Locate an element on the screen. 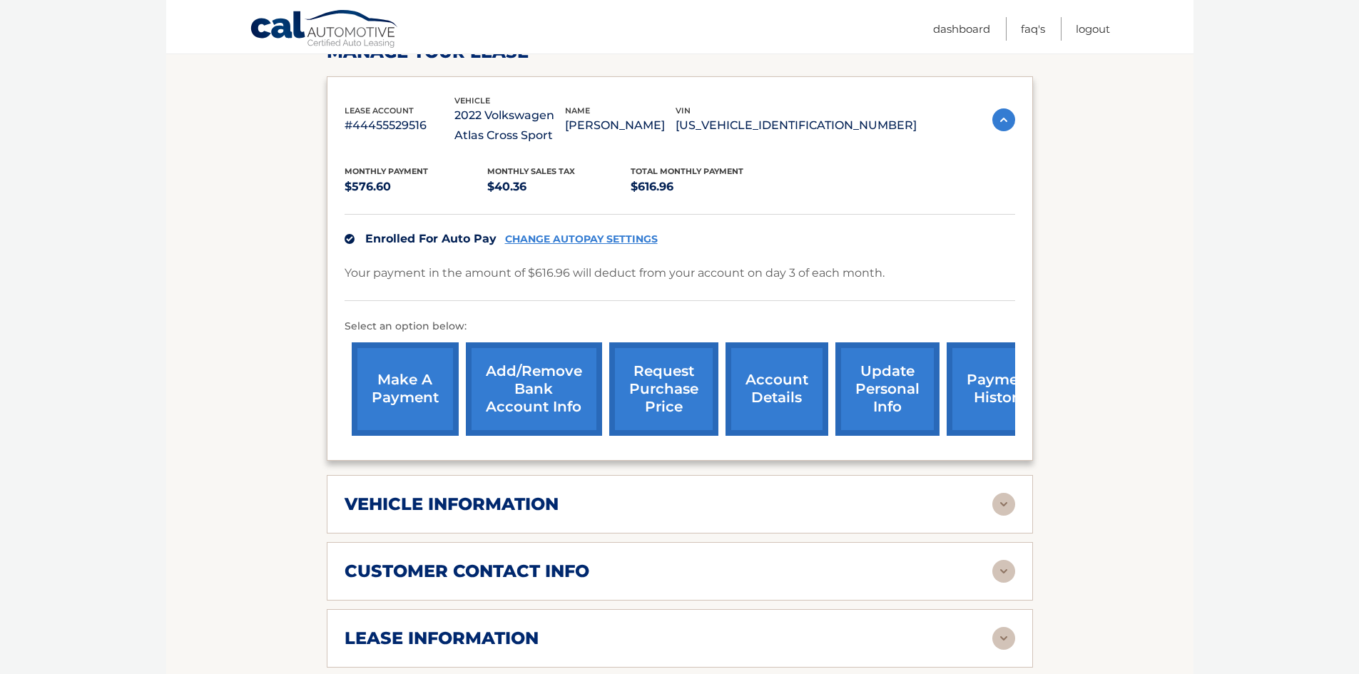 The width and height of the screenshot is (1359, 674). p: $616.96 is located at coordinates (702, 187).